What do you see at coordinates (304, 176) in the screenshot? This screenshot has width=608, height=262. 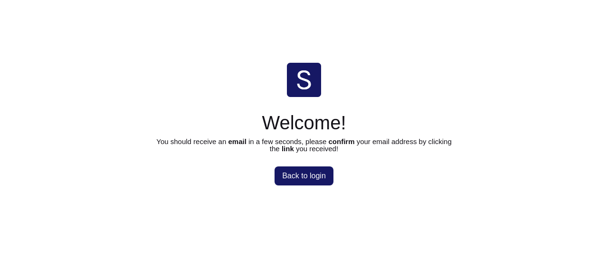 I see `span: Back to login` at bounding box center [304, 176].